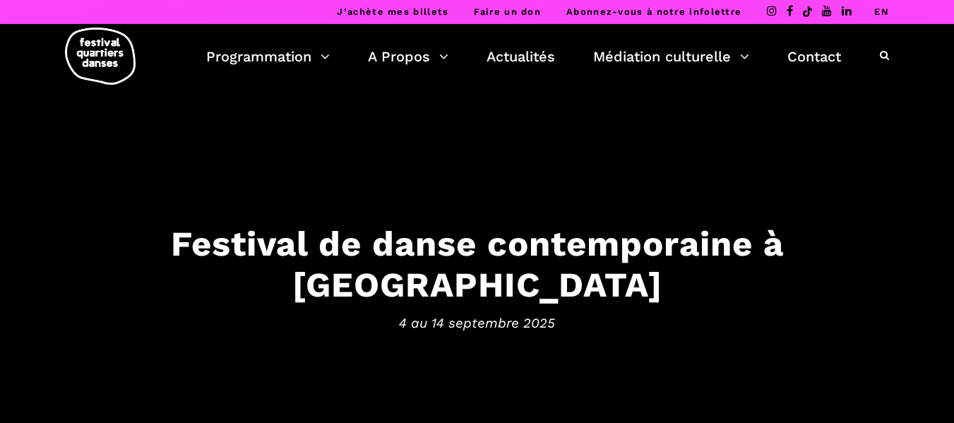 This screenshot has width=954, height=423. I want to click on a: Médiation culturelle, so click(671, 56).